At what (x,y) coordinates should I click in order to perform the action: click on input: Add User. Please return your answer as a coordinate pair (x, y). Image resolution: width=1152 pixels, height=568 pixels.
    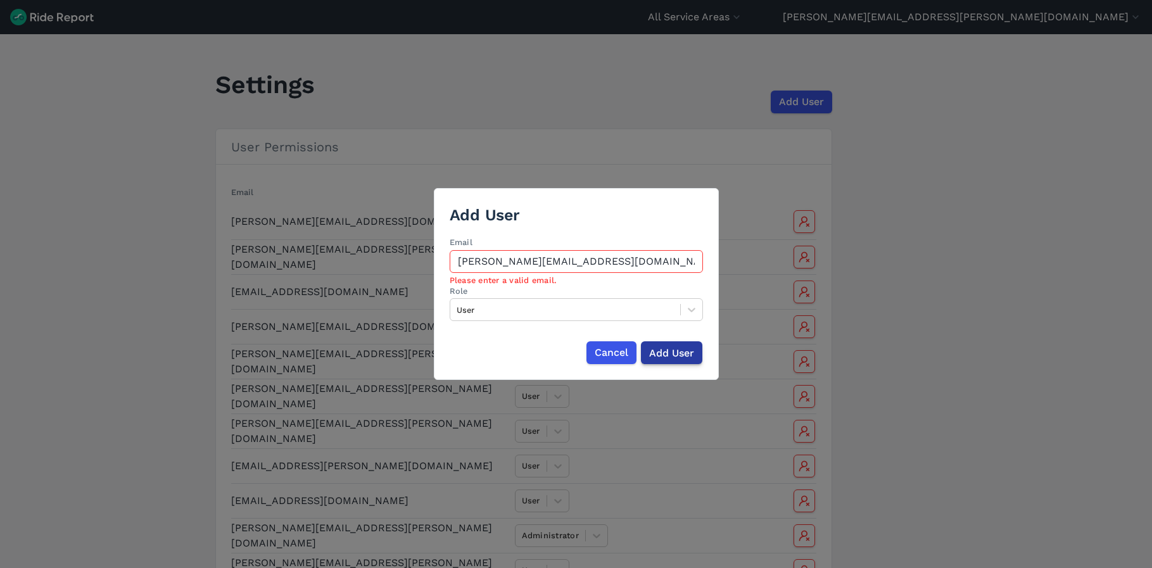
    Looking at the image, I should click on (672, 353).